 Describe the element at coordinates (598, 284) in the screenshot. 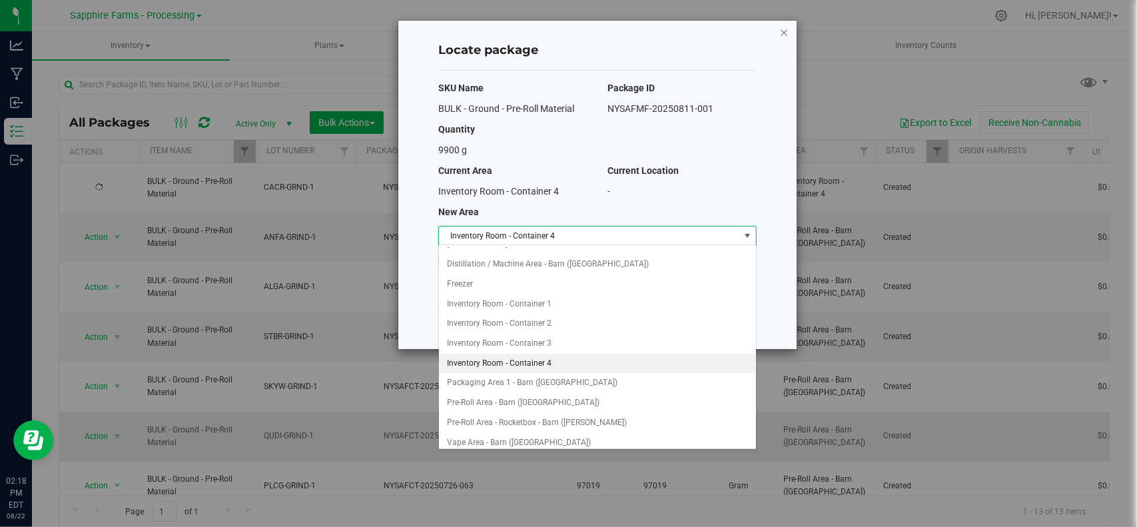

I see `li: Freezer` at that location.